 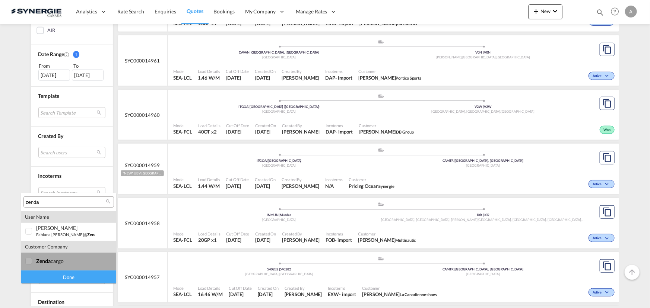 What do you see at coordinates (65, 261) in the screenshot?
I see `div: <span class="highlightedText">zenda</span> cargo` at bounding box center [65, 261].